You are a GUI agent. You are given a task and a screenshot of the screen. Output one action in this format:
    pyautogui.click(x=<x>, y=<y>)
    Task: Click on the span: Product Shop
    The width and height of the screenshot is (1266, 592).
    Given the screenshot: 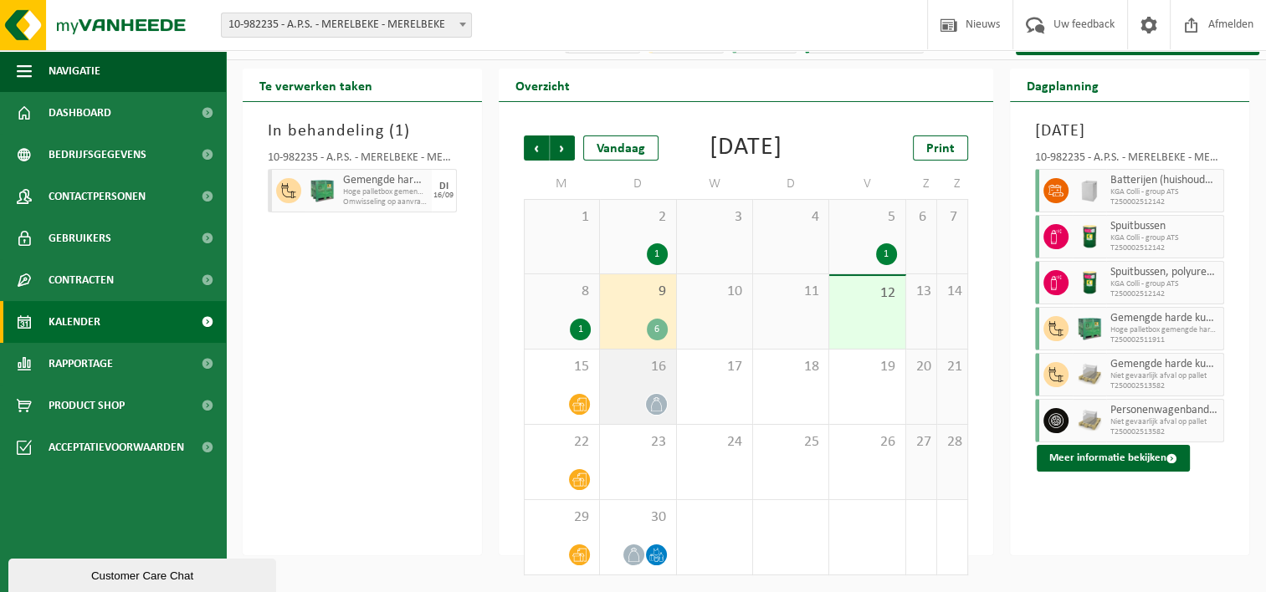 What is the action you would take?
    pyautogui.click(x=86, y=406)
    